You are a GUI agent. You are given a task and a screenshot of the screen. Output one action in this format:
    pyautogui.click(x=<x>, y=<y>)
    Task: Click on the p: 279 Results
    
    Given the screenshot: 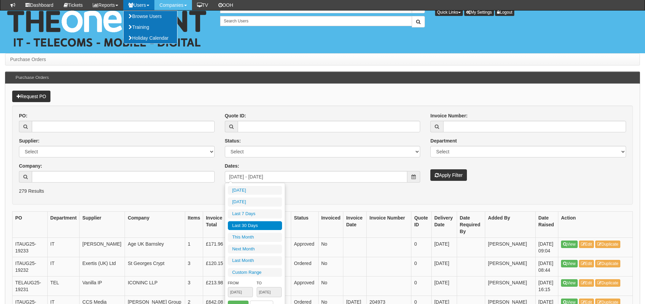 What is the action you would take?
    pyautogui.click(x=322, y=191)
    